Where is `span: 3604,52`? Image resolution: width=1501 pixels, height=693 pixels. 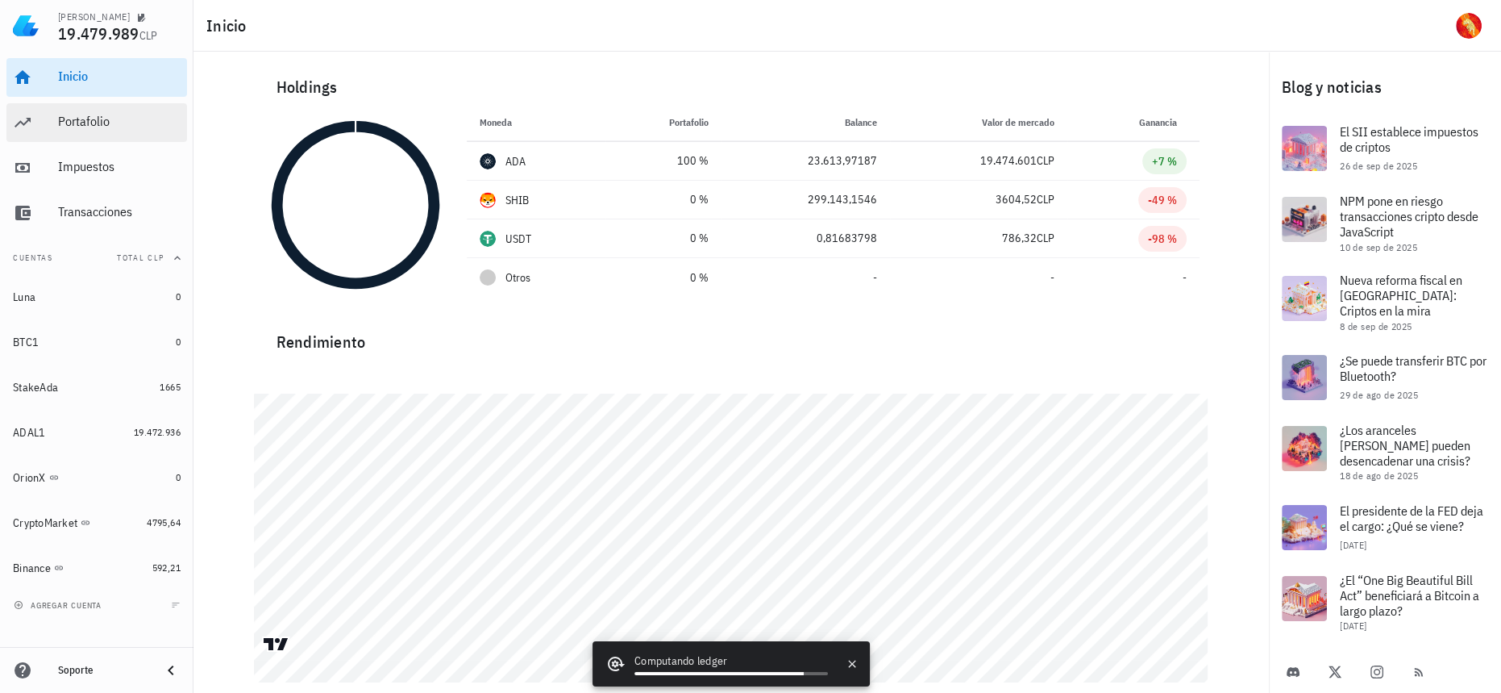
span: 3604,52 is located at coordinates (1016, 199).